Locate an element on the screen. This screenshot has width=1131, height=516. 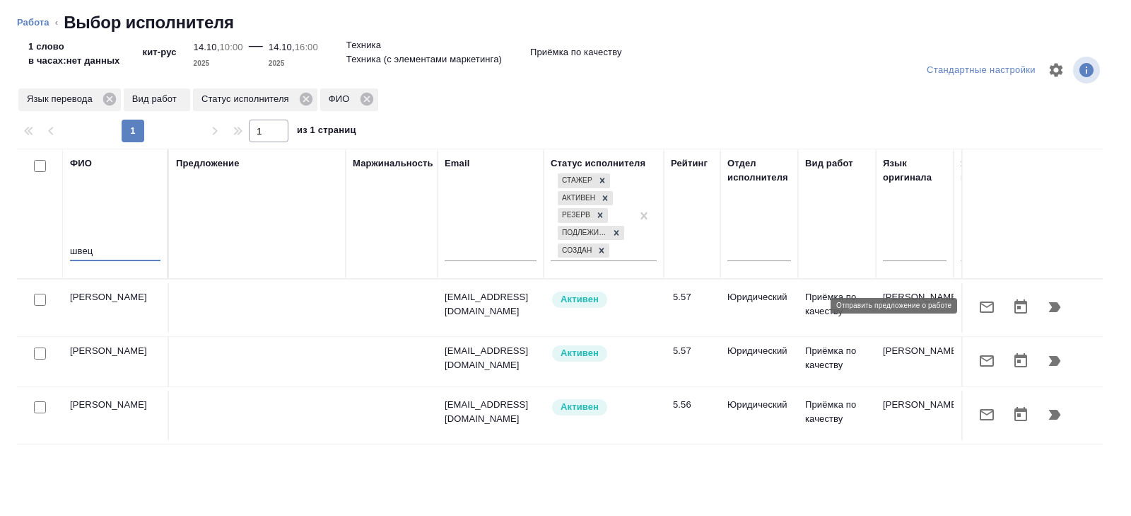
span: из 1 страниц is located at coordinates (327, 132).